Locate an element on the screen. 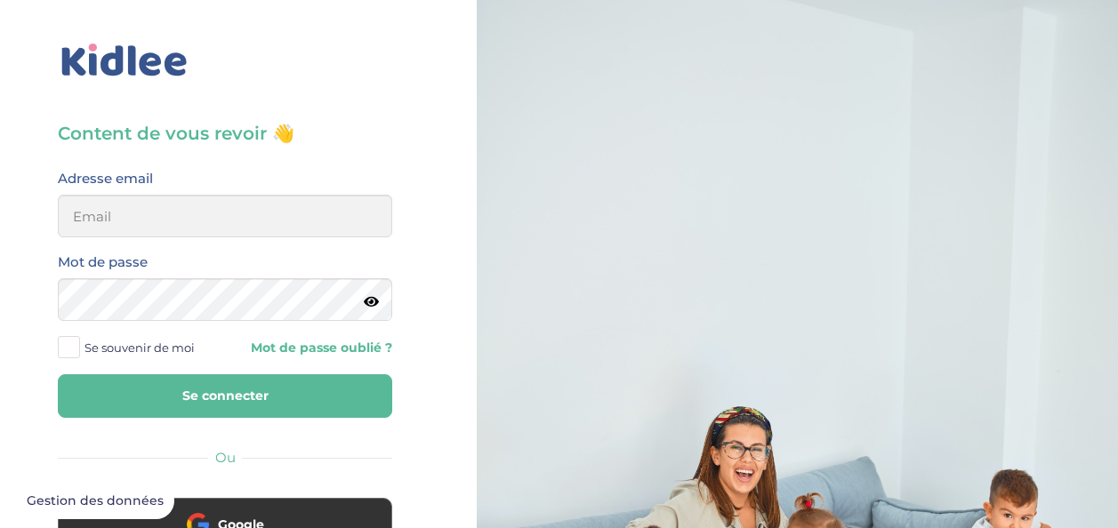 This screenshot has width=1118, height=528. a: Mot de passe oublié ? is located at coordinates (315, 348).